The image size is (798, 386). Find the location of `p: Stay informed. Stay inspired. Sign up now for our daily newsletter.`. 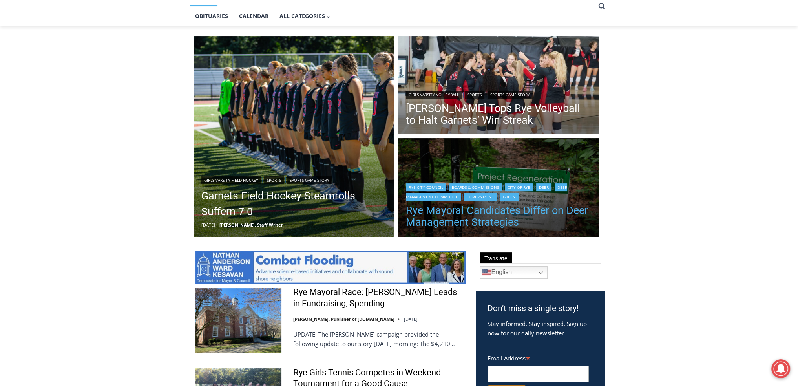

p: Stay informed. Stay inspired. Sign up now for our daily newsletter. is located at coordinates (540, 328).